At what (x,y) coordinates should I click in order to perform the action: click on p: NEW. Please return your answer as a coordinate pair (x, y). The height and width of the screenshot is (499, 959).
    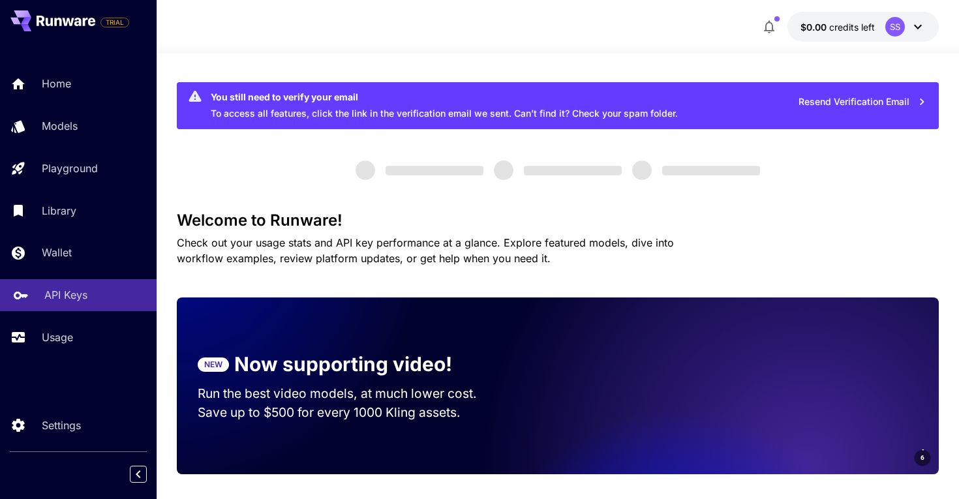
    Looking at the image, I should click on (213, 365).